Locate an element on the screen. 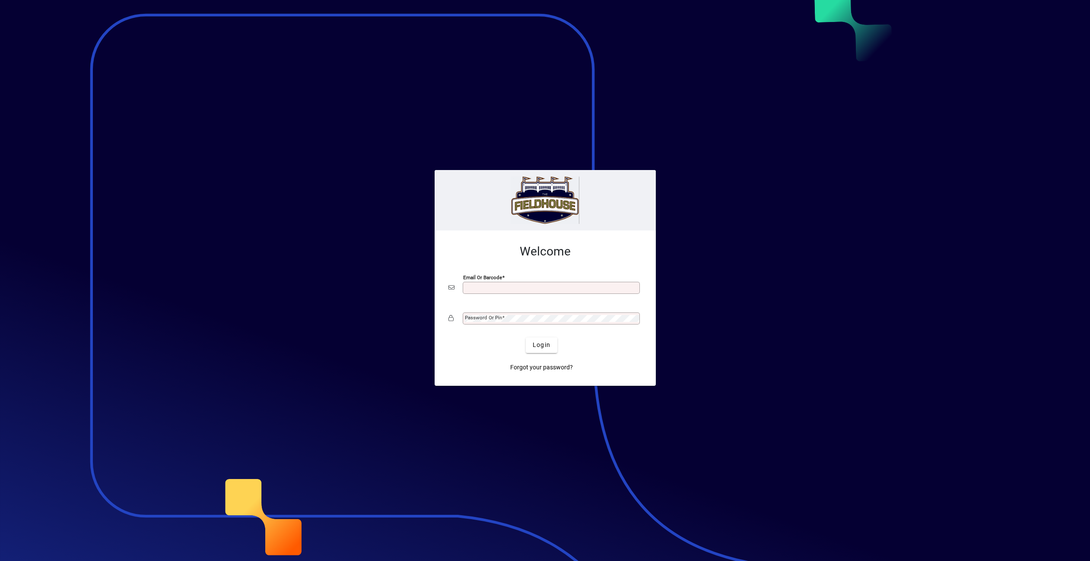  mat-label: Email or Barcode is located at coordinates (482, 277).